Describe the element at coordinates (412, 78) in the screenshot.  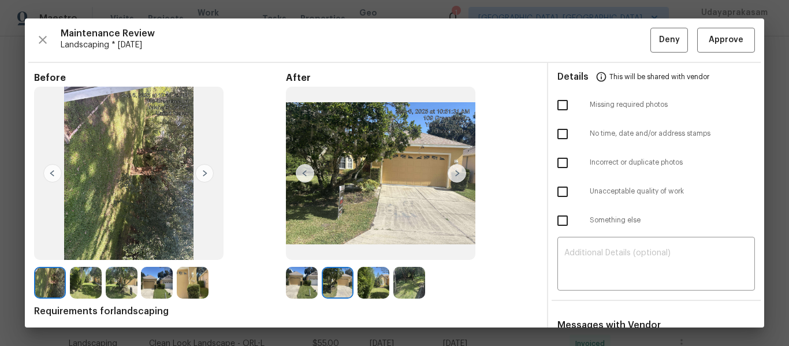
I see `span: After` at that location.